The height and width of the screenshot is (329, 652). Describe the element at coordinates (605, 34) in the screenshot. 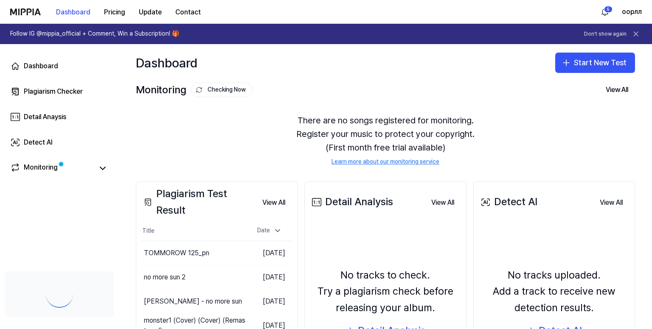

I see `button: Don't show again` at that location.